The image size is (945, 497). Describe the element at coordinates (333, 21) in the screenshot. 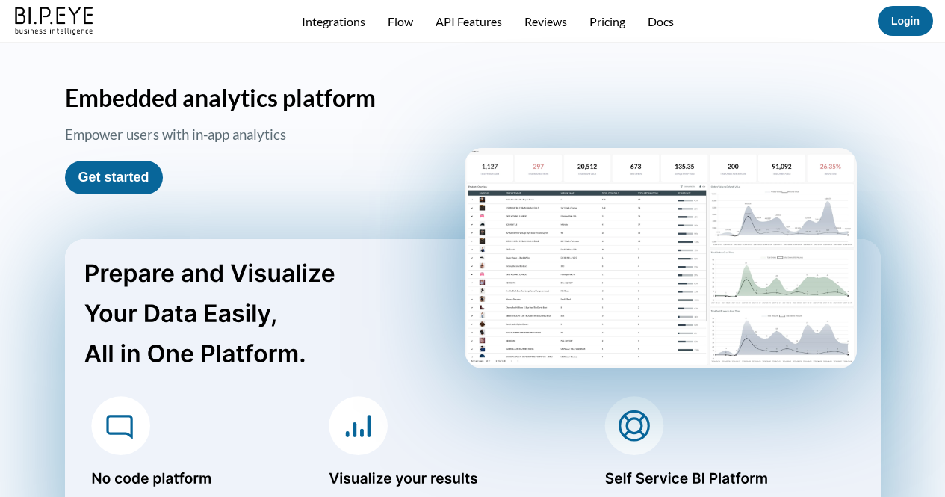

I see `a: Integrations` at that location.